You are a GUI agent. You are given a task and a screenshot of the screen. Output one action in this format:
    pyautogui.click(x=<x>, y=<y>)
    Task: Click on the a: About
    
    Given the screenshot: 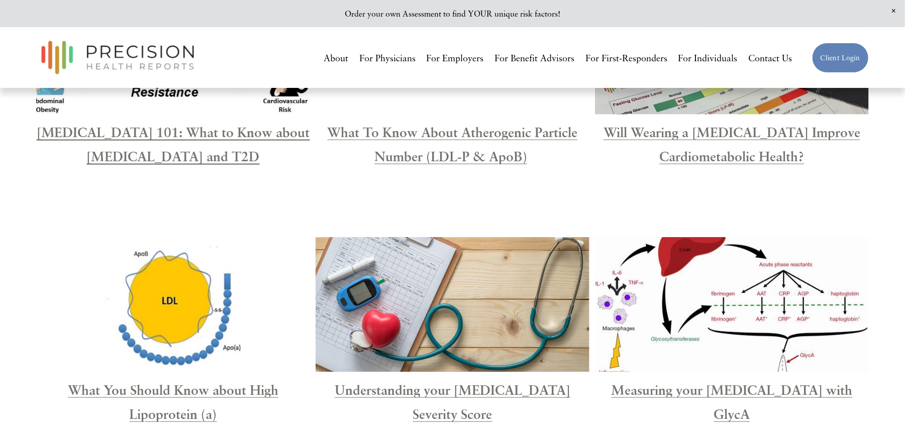 What is the action you would take?
    pyautogui.click(x=336, y=58)
    